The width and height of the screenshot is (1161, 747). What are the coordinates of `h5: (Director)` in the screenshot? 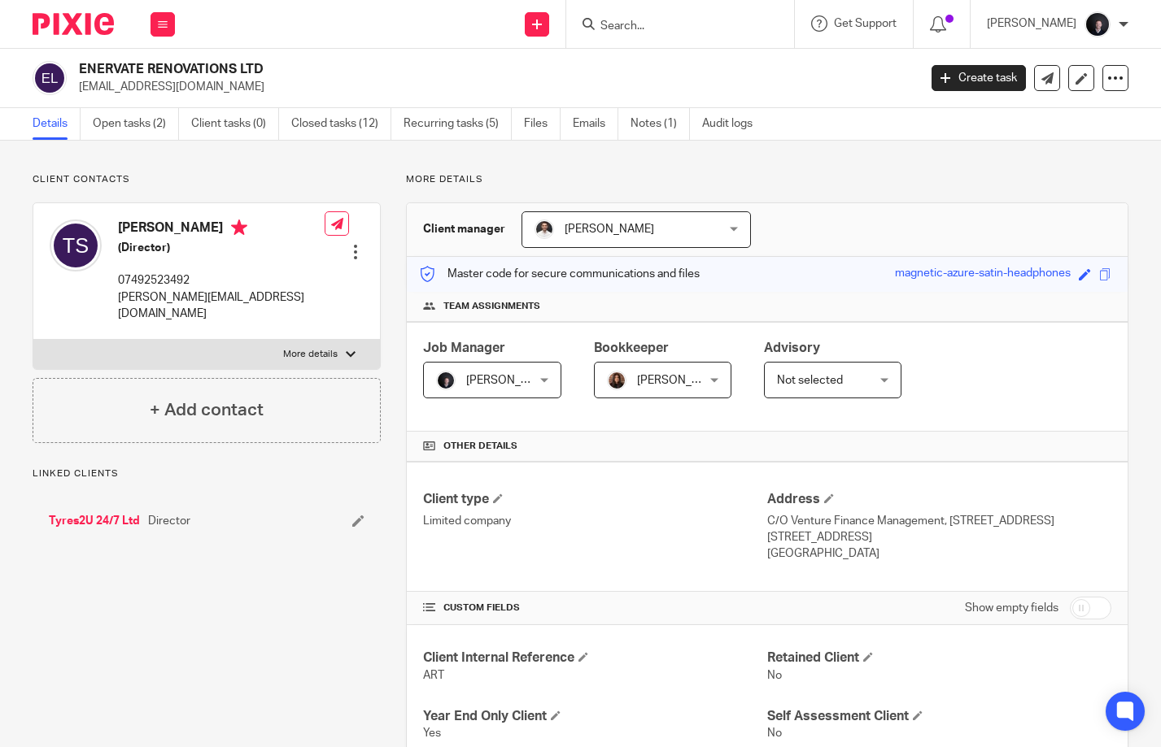 It's located at (221, 248).